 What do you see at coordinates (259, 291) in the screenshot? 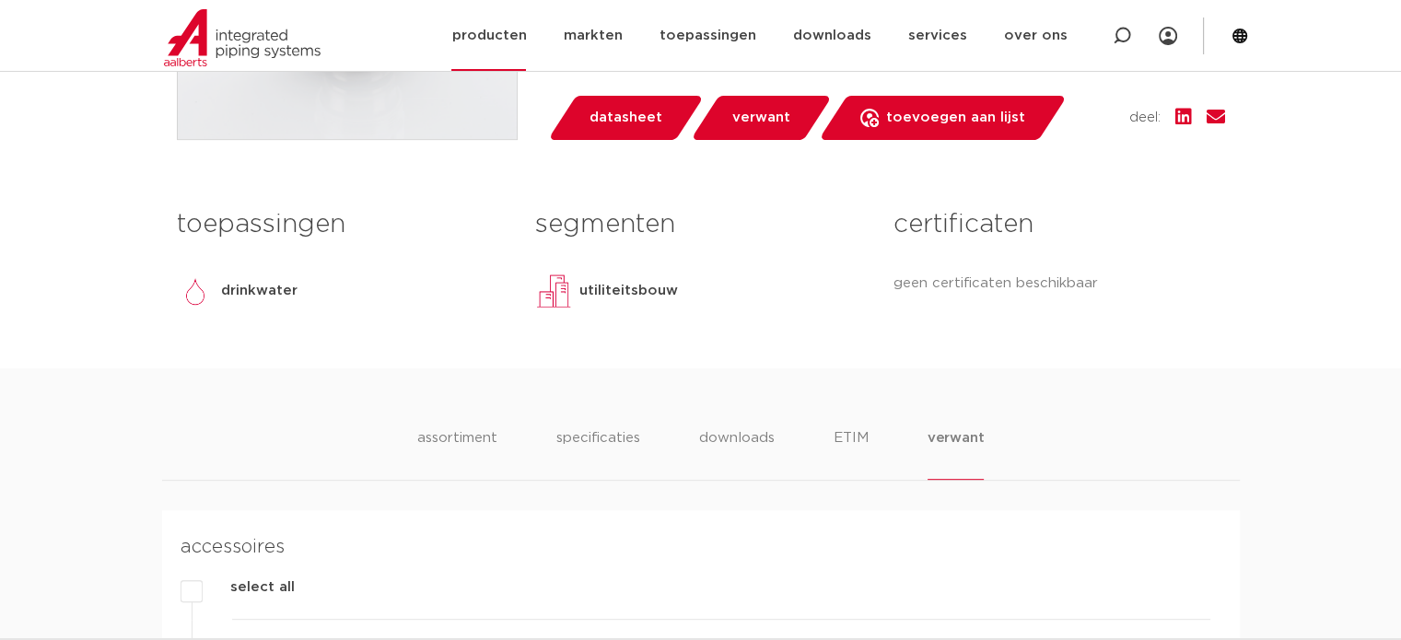
I see `p: drinkwater` at bounding box center [259, 291].